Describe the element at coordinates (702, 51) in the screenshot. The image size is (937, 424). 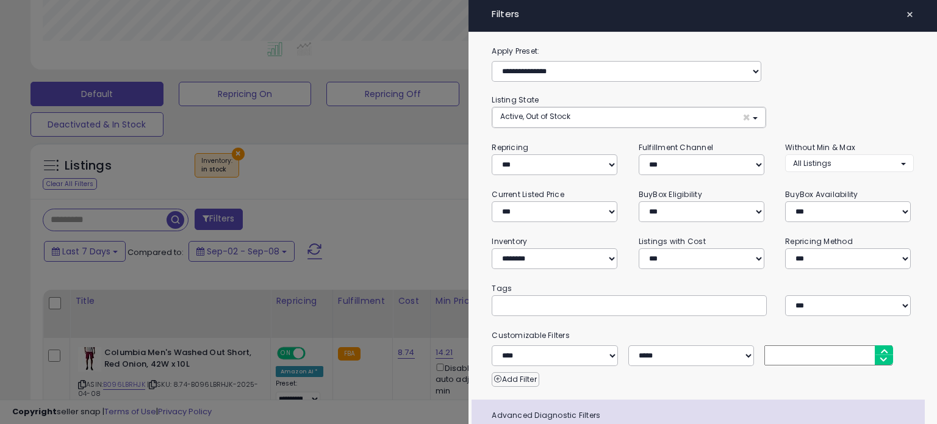
I see `label: Apply Preset:` at that location.